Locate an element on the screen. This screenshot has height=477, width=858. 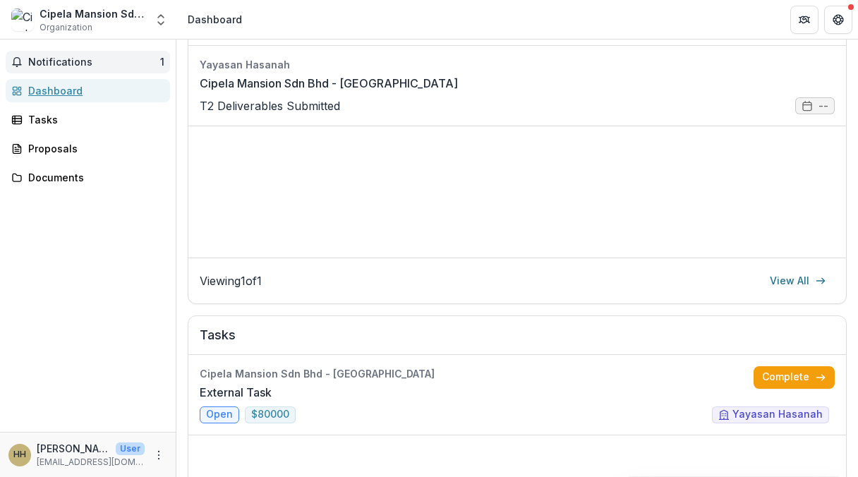
a: Proposals is located at coordinates (87, 148).